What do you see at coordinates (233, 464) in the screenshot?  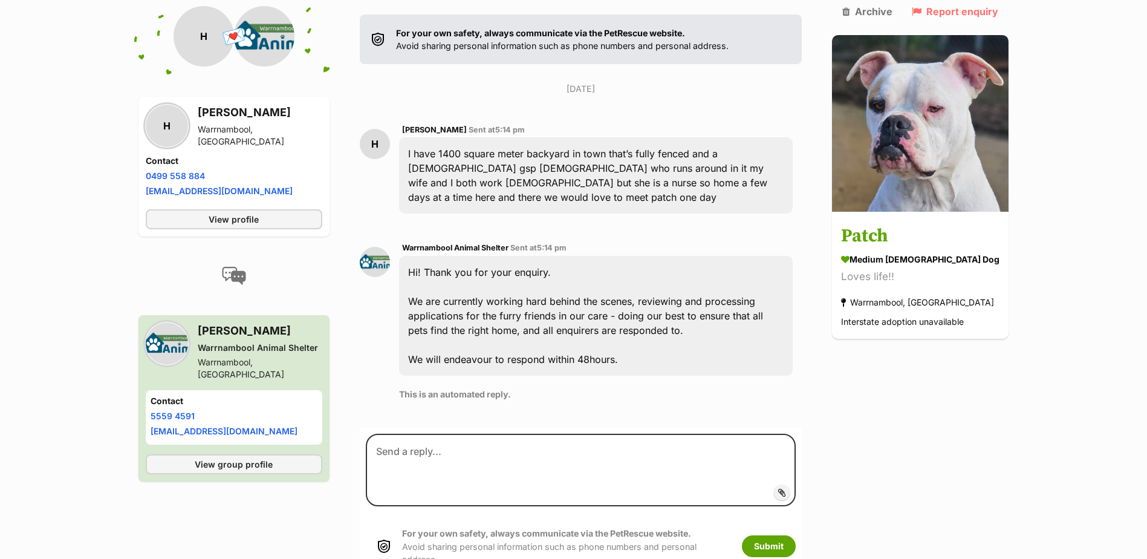 I see `span: View group profile` at bounding box center [233, 464].